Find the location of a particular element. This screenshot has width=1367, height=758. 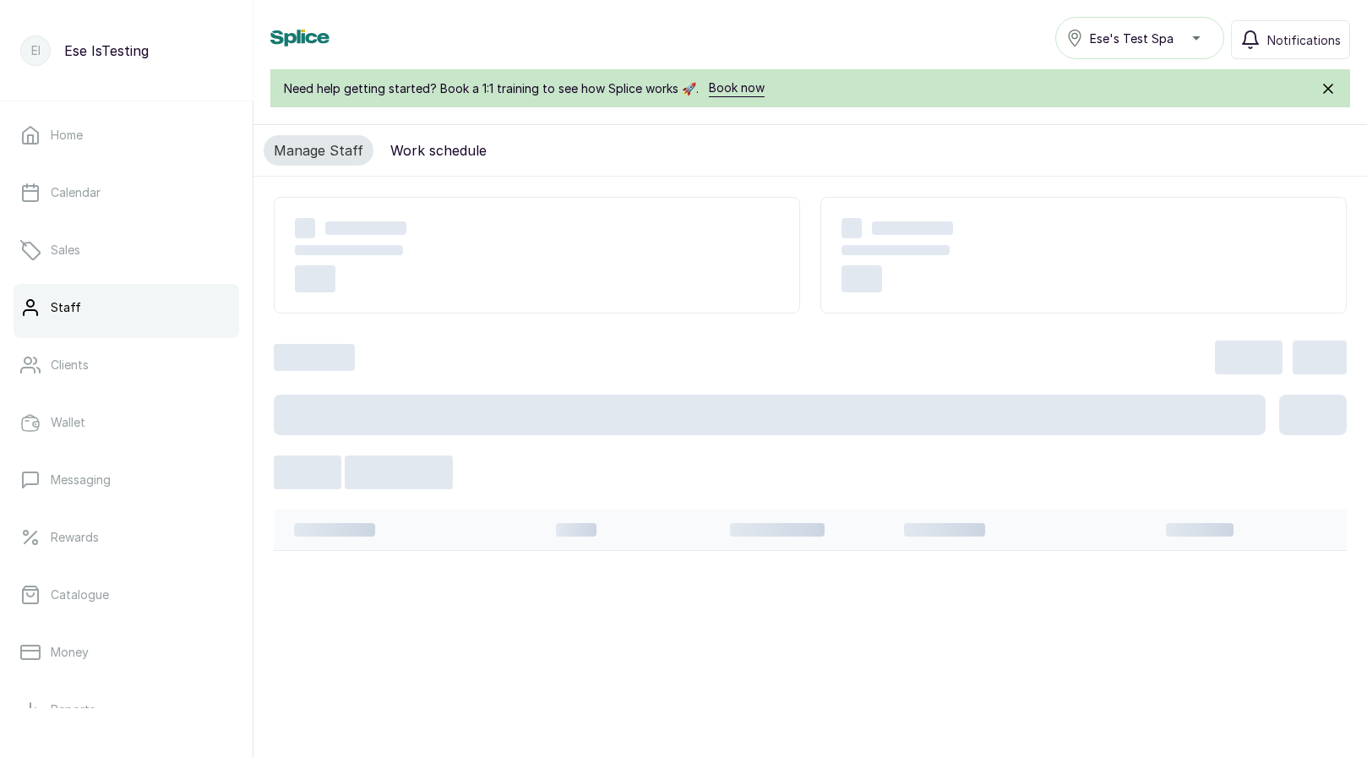

span: Need help getting started? Book a 1:1 training to see how Splice works 🚀. is located at coordinates (491, 89).